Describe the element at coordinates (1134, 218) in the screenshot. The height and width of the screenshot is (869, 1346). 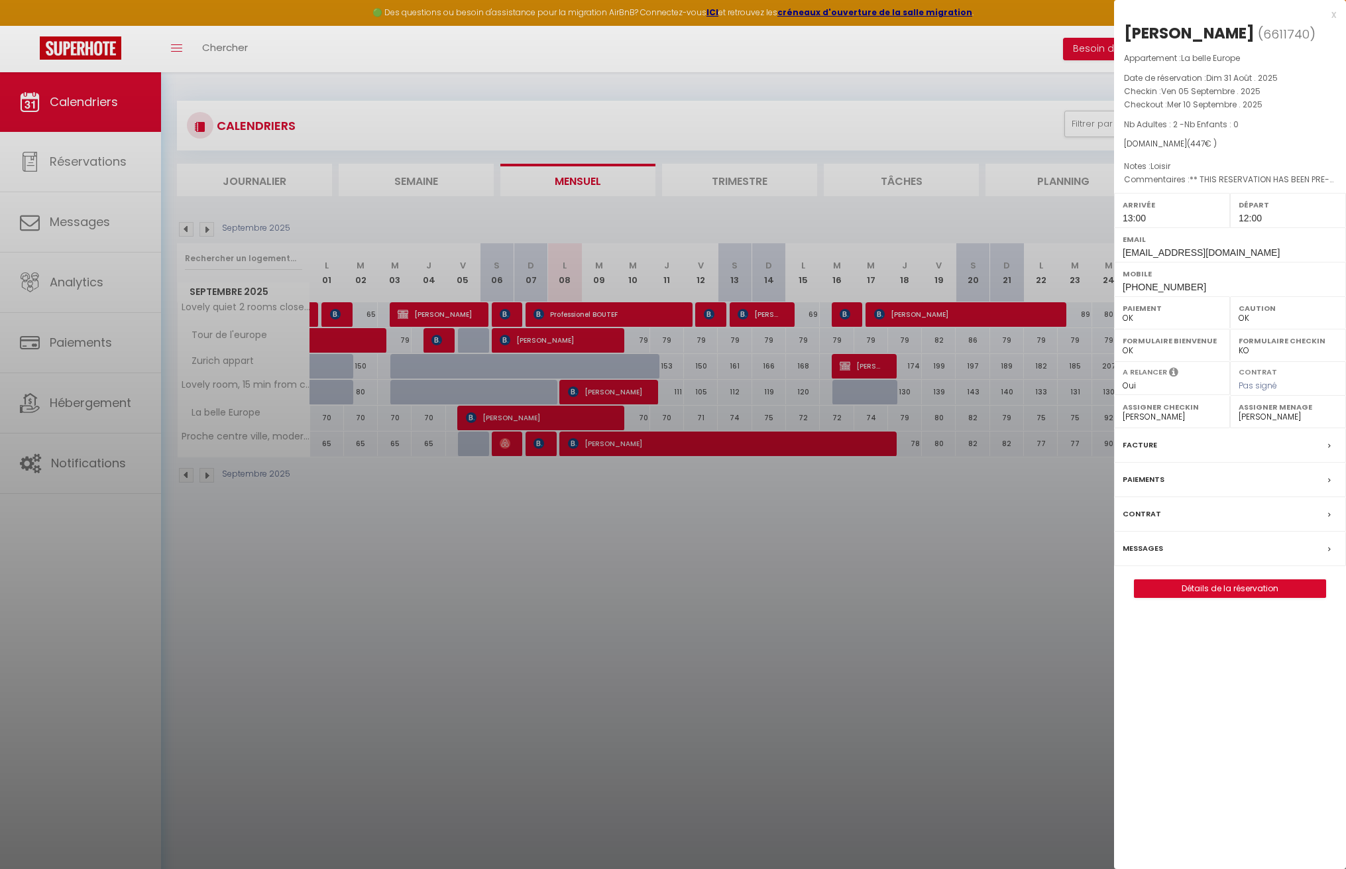
I see `span: 13:00` at that location.